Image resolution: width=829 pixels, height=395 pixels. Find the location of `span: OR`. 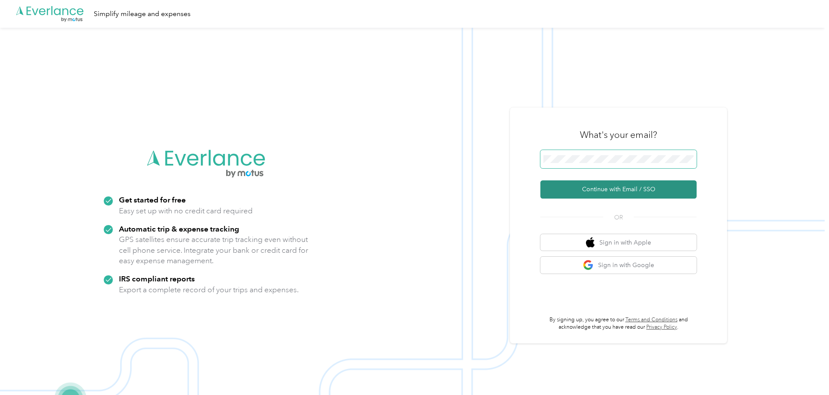

span: OR is located at coordinates (618, 217).